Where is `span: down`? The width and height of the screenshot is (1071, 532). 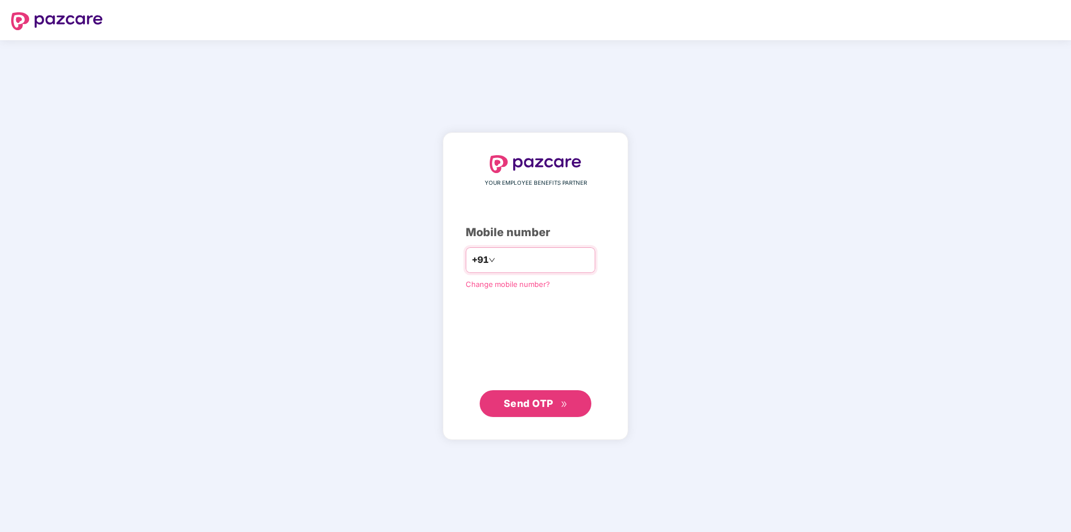 span: down is located at coordinates (492, 260).